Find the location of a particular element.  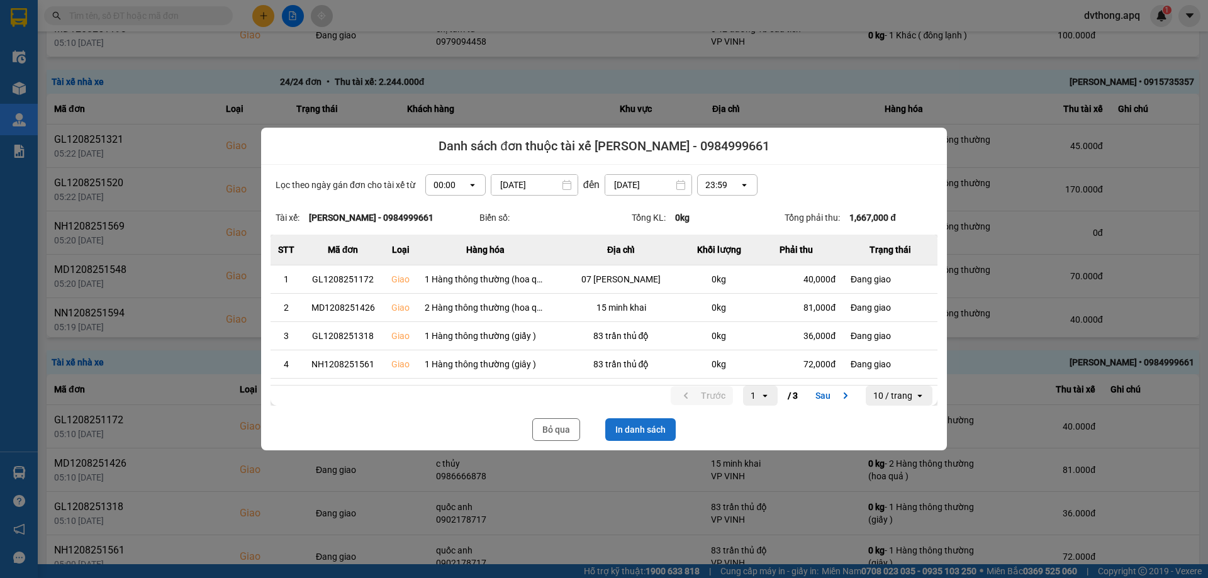

th: Phải thu is located at coordinates (796, 250).